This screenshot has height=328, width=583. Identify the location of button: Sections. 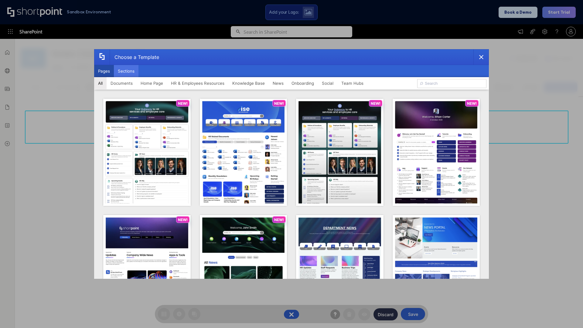
(126, 71).